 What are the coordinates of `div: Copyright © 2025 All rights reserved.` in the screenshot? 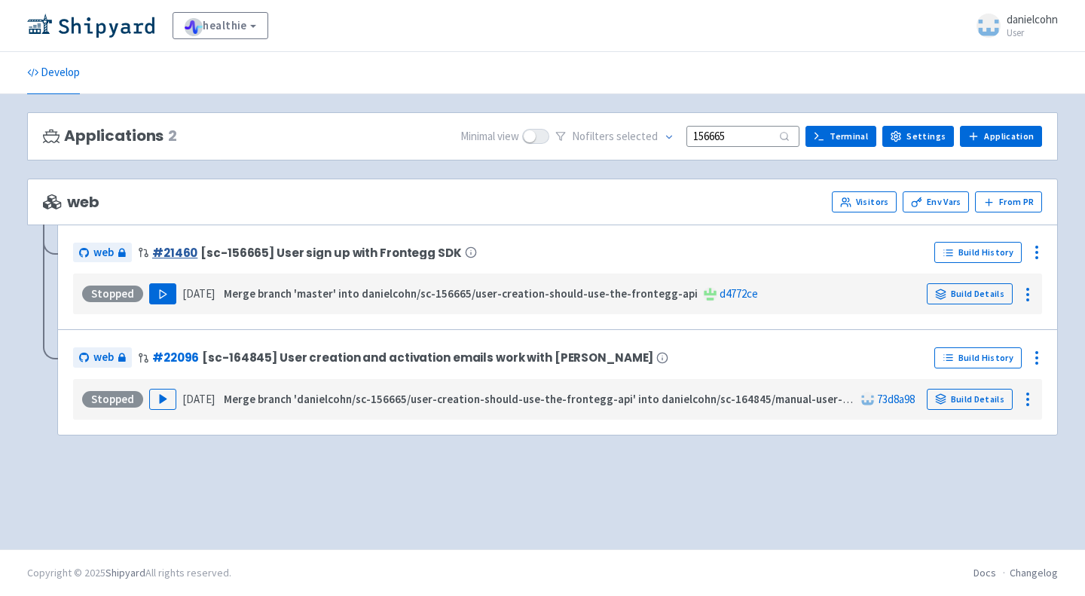 It's located at (129, 573).